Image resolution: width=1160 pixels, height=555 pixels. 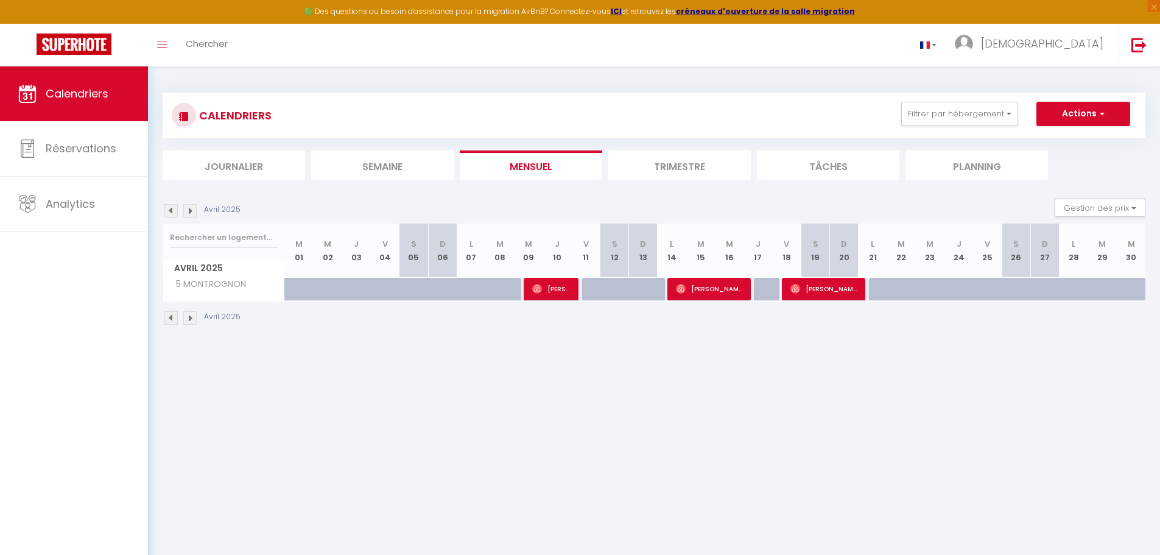 I want to click on th: 30, so click(x=1131, y=250).